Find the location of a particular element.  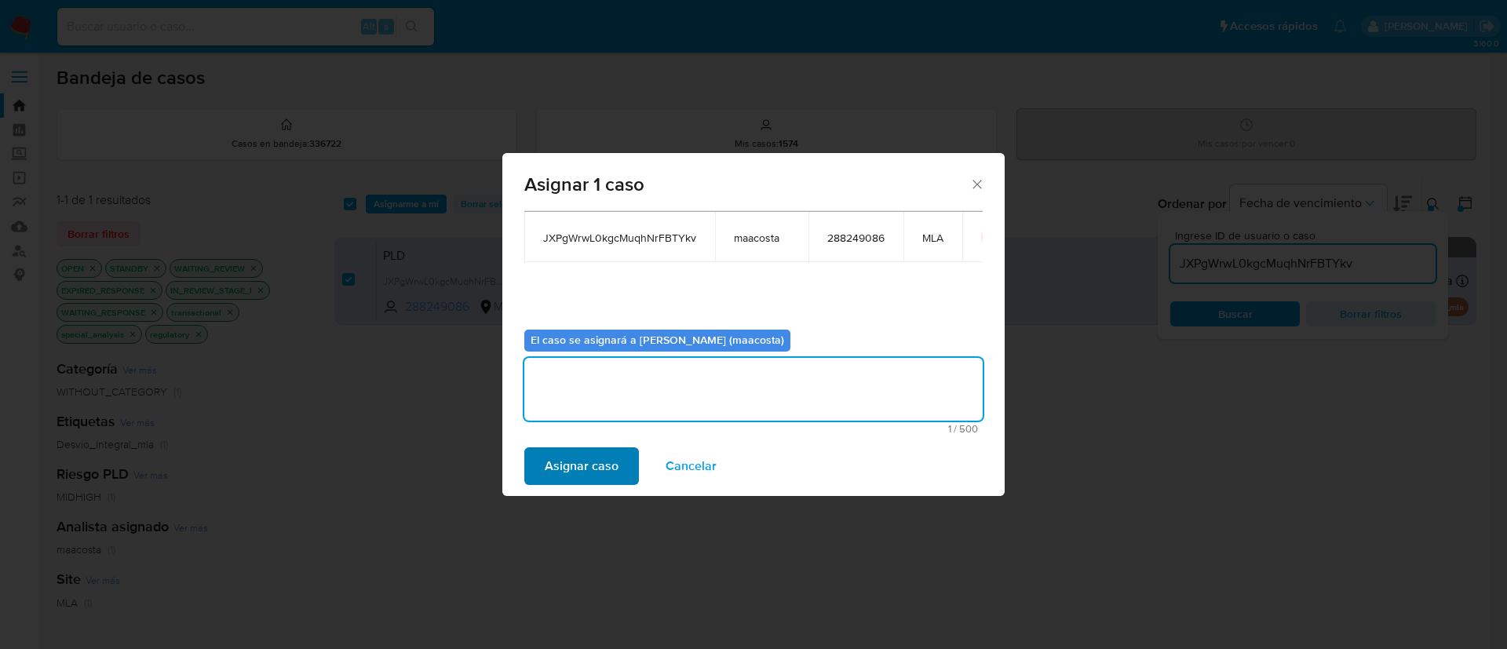

span: MLA is located at coordinates (932, 238).